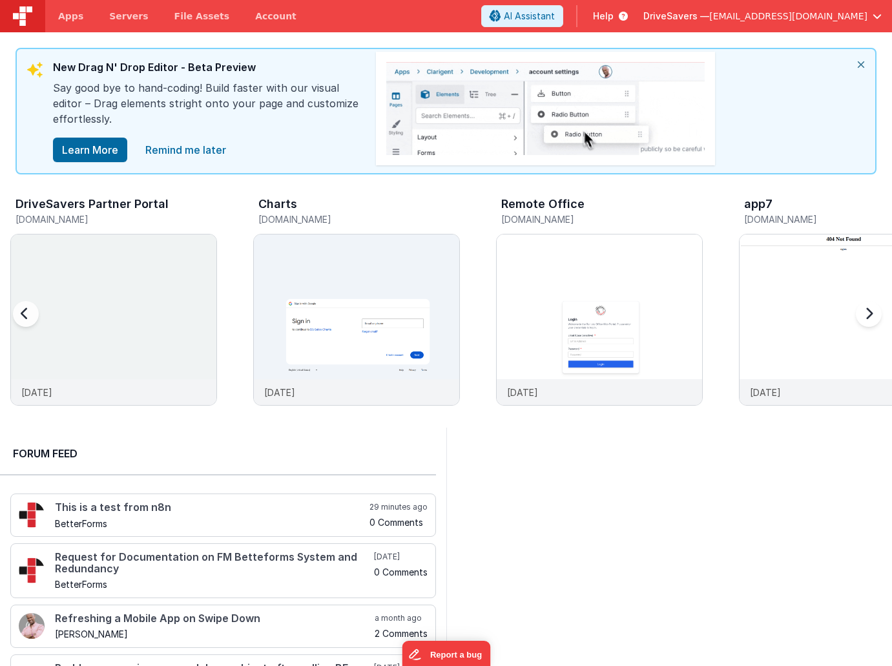 This screenshot has width=892, height=666. I want to click on h2: Forum Feed, so click(218, 453).